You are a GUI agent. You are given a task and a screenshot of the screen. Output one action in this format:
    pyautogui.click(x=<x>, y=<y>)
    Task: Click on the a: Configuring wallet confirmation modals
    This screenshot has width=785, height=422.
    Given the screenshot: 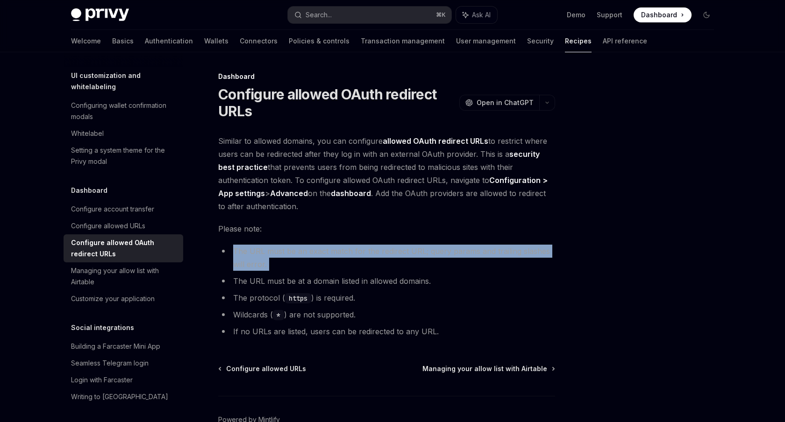 What is the action you would take?
    pyautogui.click(x=123, y=111)
    